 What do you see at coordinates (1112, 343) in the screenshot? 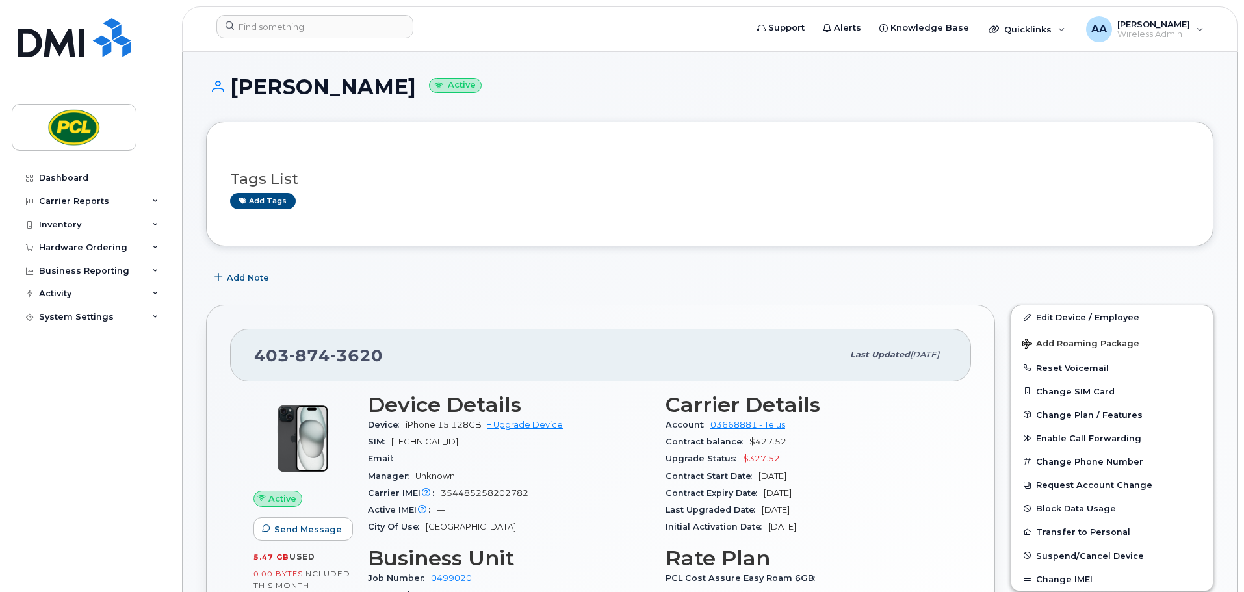
I see `button: Add Roaming Package` at bounding box center [1112, 343].